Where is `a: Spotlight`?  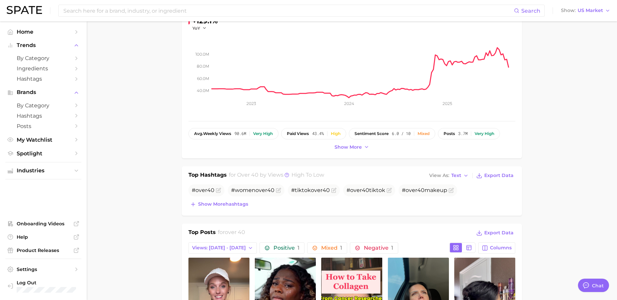 a: Spotlight is located at coordinates (43, 154).